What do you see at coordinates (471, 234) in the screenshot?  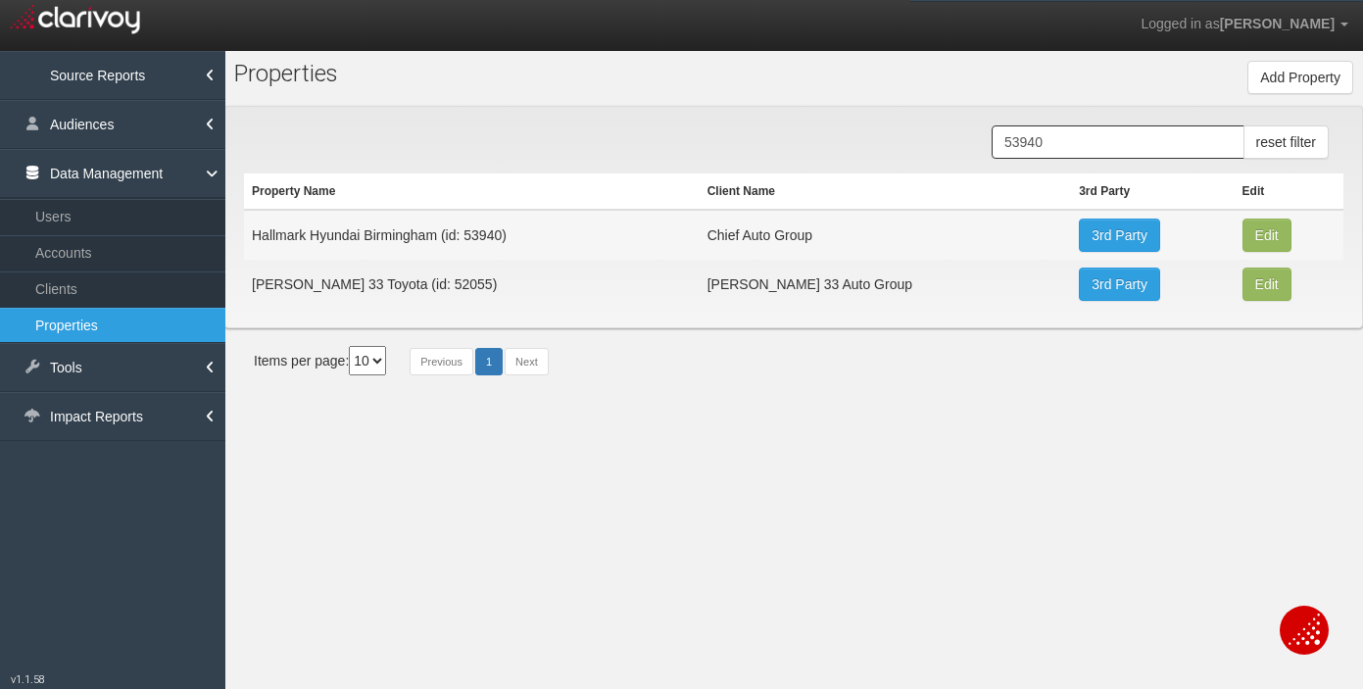 I see `td: Hallmark Hyundai Birmingham (id: 53940)` at bounding box center [471, 234].